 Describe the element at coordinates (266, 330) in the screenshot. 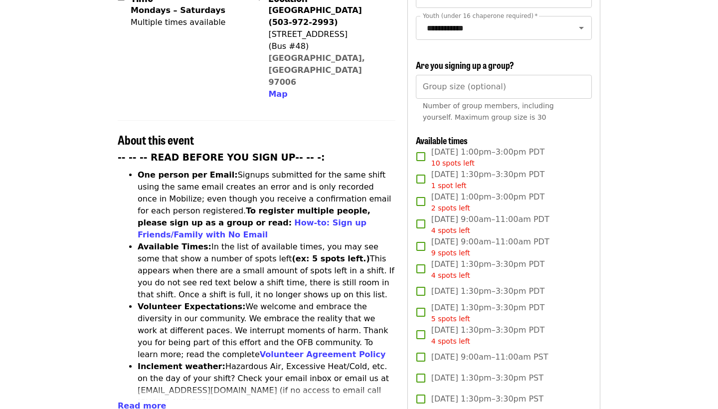

I see `li: We welcome and embrace the diversity in our community. We embrace the reality that we work at dif...` at that location.